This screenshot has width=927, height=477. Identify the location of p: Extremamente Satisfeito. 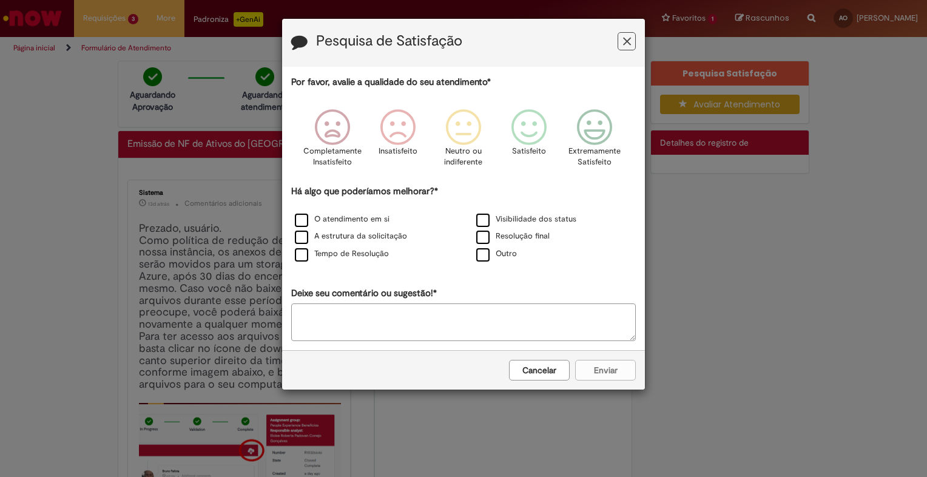
(595, 157).